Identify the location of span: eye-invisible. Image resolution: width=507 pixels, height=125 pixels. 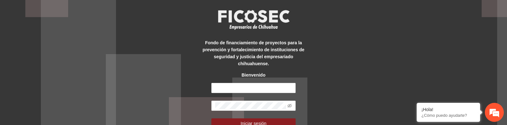
(290, 106).